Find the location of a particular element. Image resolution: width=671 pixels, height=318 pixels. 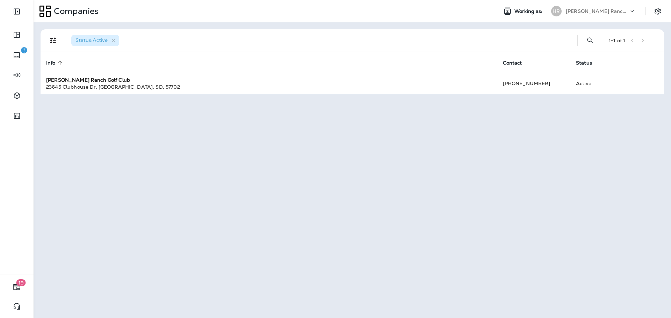

div: 1 - 1 of 1 is located at coordinates (617, 41).